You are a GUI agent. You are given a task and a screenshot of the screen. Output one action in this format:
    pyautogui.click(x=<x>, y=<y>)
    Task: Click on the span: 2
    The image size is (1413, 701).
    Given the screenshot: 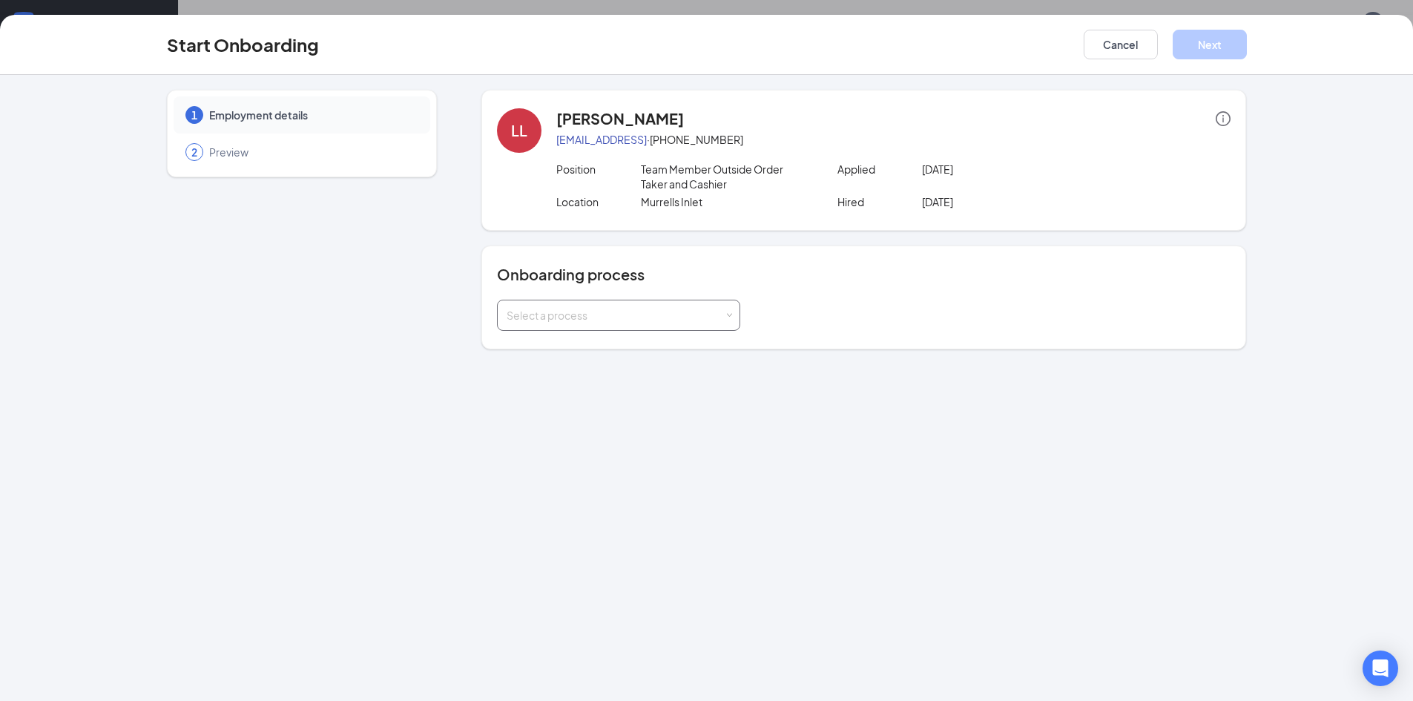 What is the action you would take?
    pyautogui.click(x=194, y=152)
    